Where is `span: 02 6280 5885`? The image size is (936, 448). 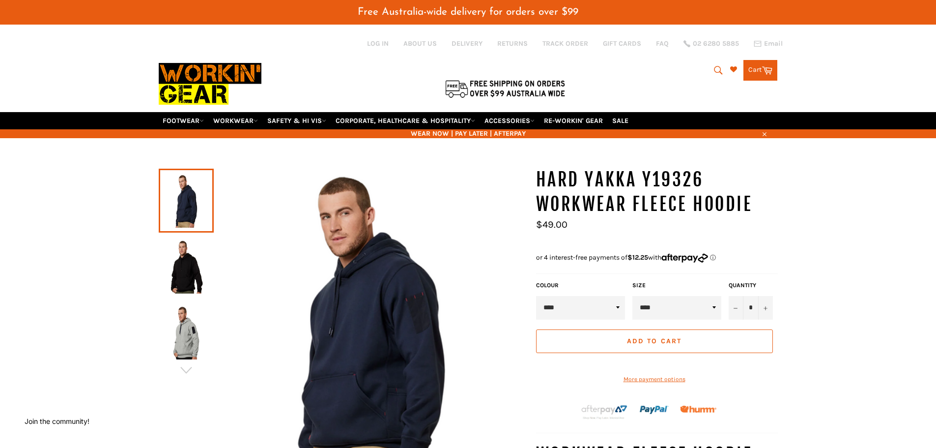
span: 02 6280 5885 is located at coordinates (716, 44).